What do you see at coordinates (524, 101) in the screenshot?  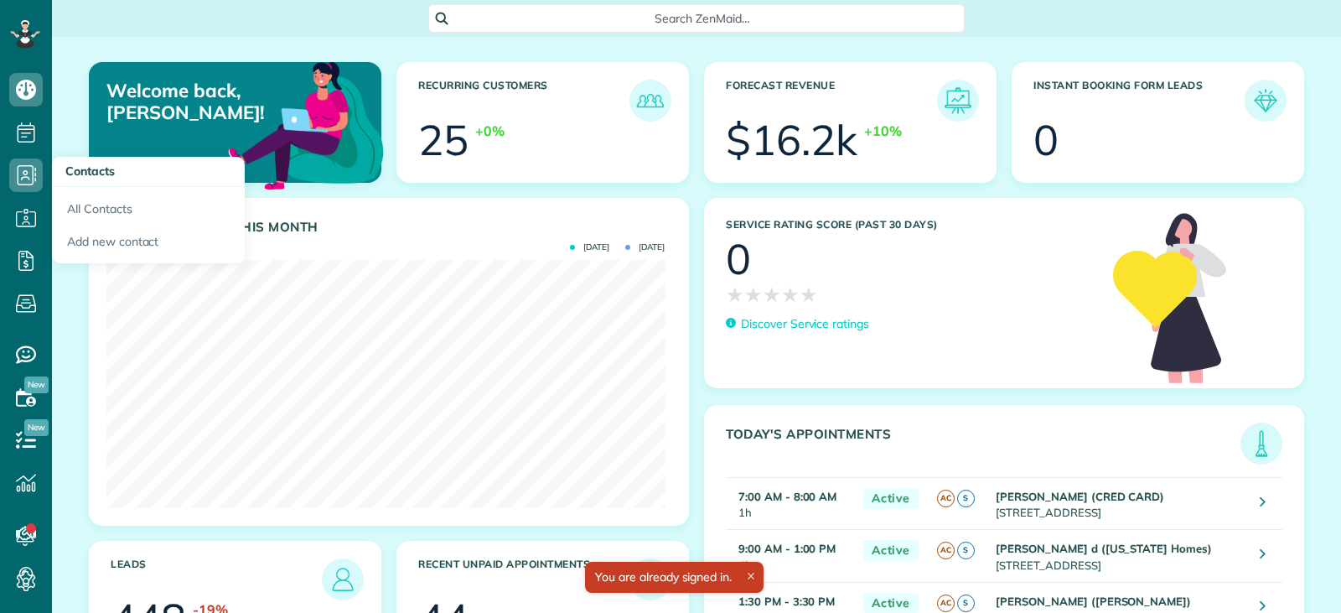 I see `h3: Recurring Customers` at bounding box center [524, 101].